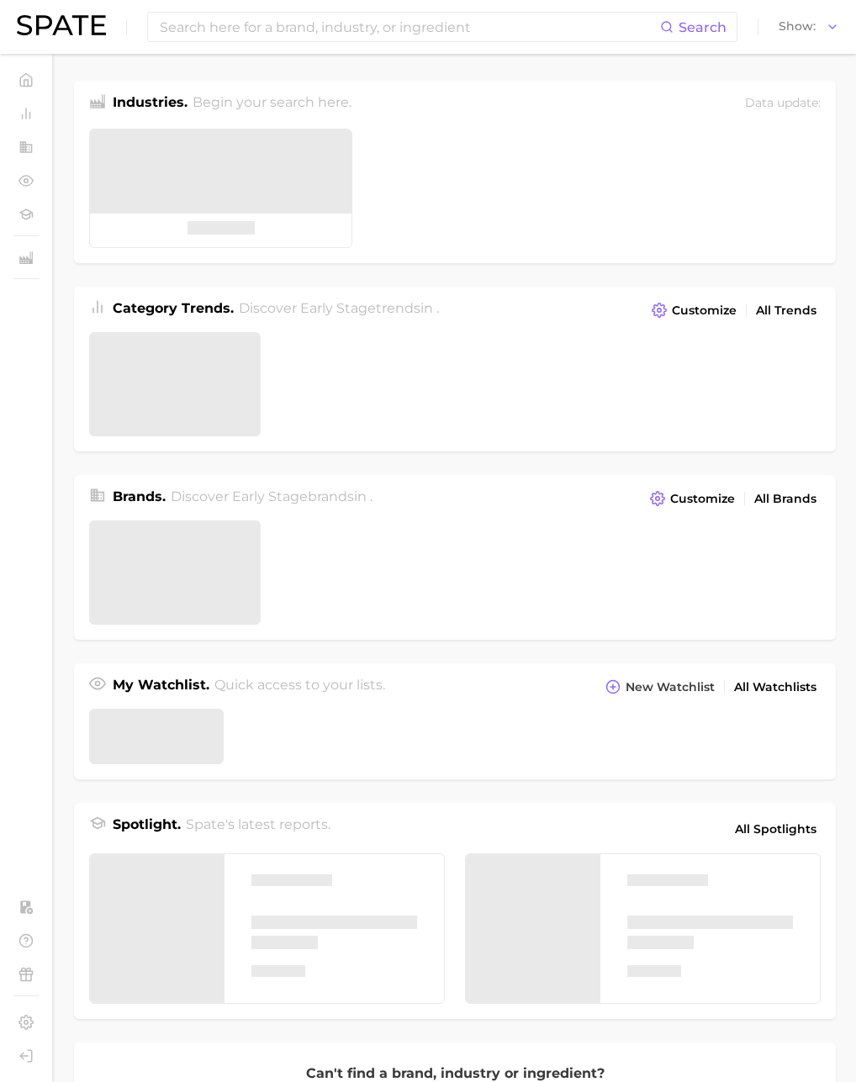 Image resolution: width=856 pixels, height=1082 pixels. What do you see at coordinates (783, 103) in the screenshot?
I see `div: Data update:` at bounding box center [783, 103].